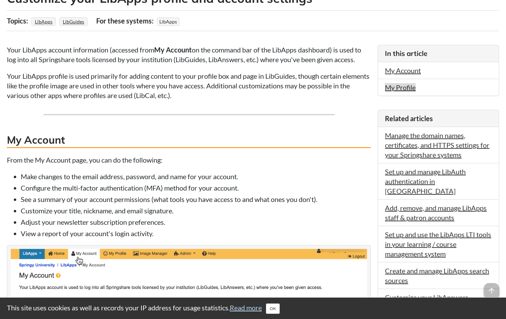 This screenshot has width=506, height=319. What do you see at coordinates (168, 21) in the screenshot?
I see `span: LibApps` at bounding box center [168, 21].